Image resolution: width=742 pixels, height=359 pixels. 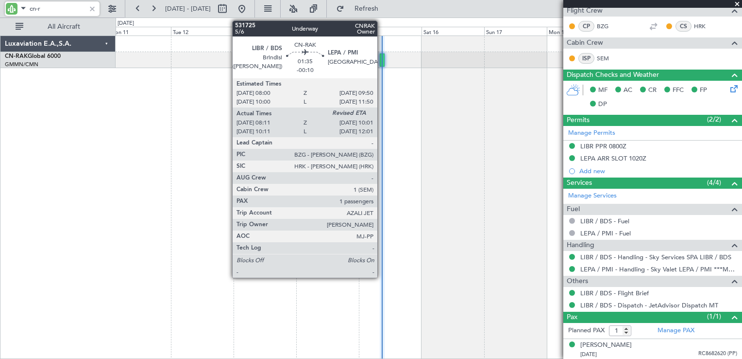 What do you see at coordinates (656, 257) in the screenshot?
I see `a: LIBR / BDS - Handling - Sky Services SPA LIBR / BDS` at bounding box center [656, 257].